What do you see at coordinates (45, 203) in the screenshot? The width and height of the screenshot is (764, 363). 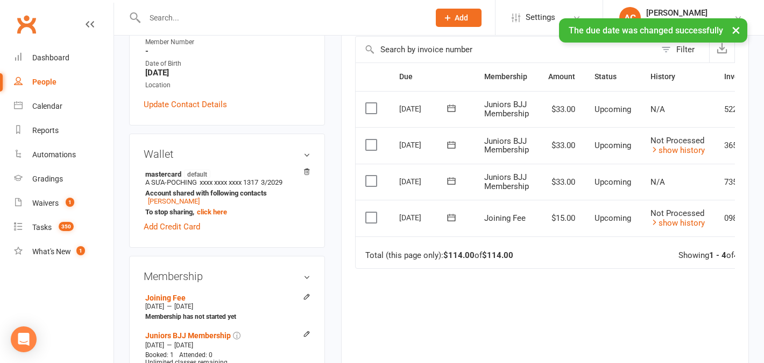 I see `div: Waivers` at bounding box center [45, 203].